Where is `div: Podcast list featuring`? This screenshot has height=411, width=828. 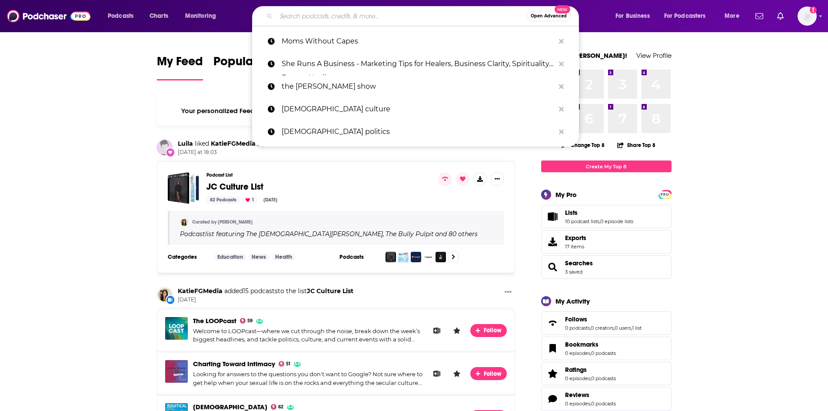
div: Podcast list featuring is located at coordinates (337, 234).